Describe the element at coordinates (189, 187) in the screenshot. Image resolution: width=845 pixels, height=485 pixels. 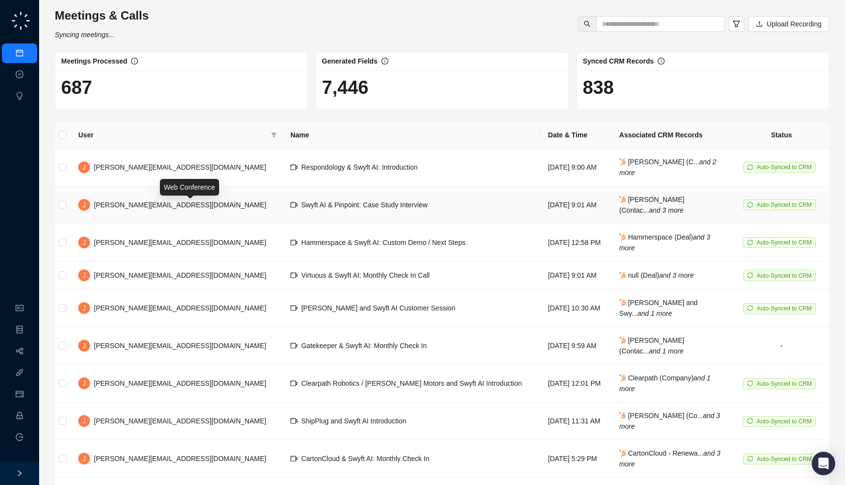
I see `div: Web Conference` at that location.